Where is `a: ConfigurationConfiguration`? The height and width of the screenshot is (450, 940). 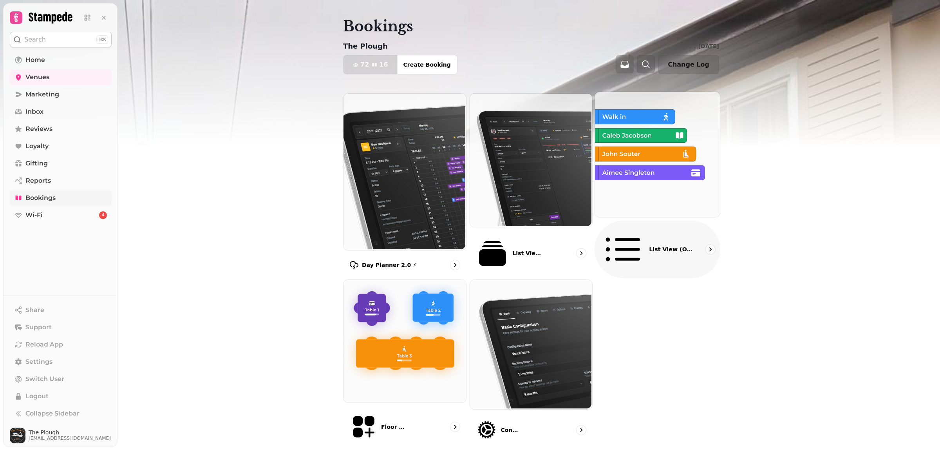
a: ConfigurationConfiguration is located at coordinates (531, 363).